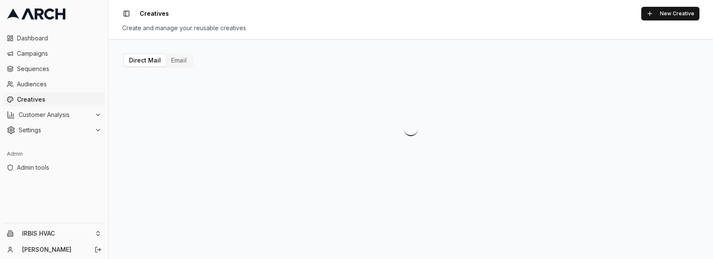  I want to click on button: IRBIS HVAC, so click(54, 233).